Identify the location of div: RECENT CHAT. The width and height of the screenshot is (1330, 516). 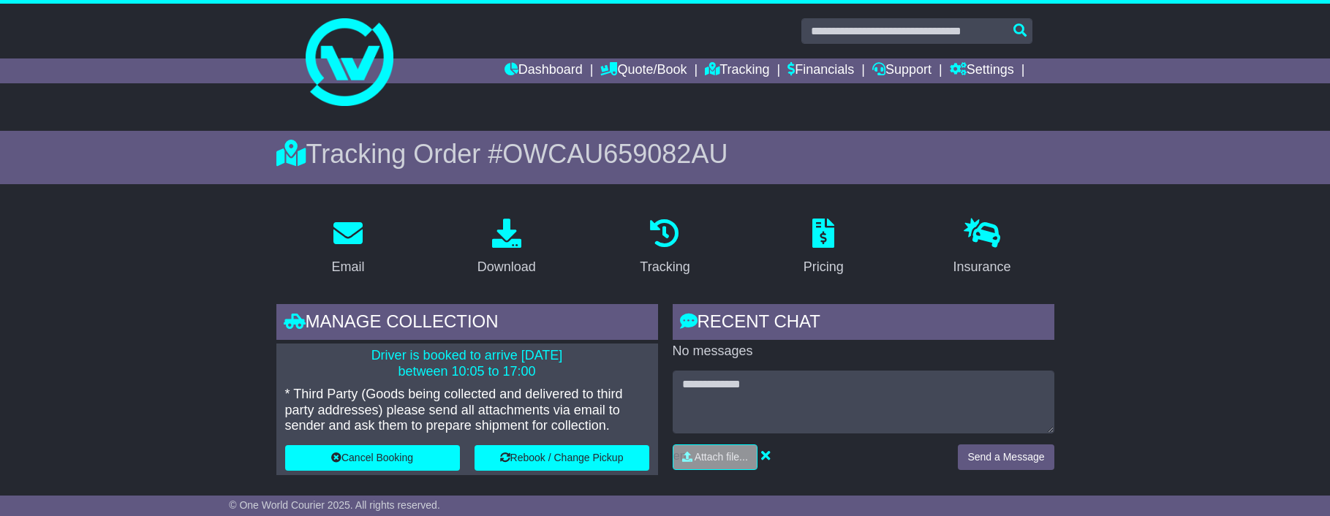
(863, 324).